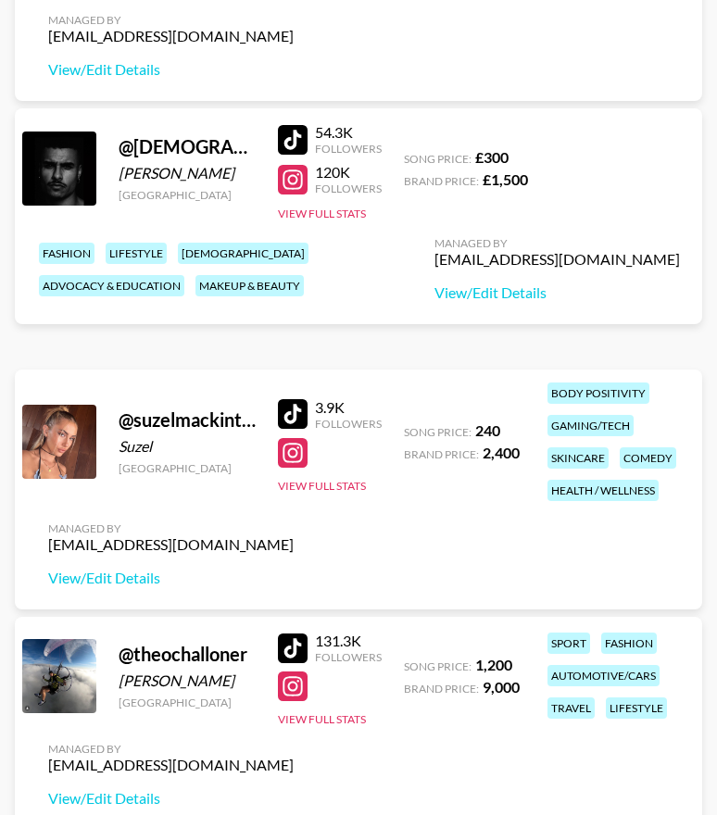  Describe the element at coordinates (348, 132) in the screenshot. I see `div: 54.3K` at that location.